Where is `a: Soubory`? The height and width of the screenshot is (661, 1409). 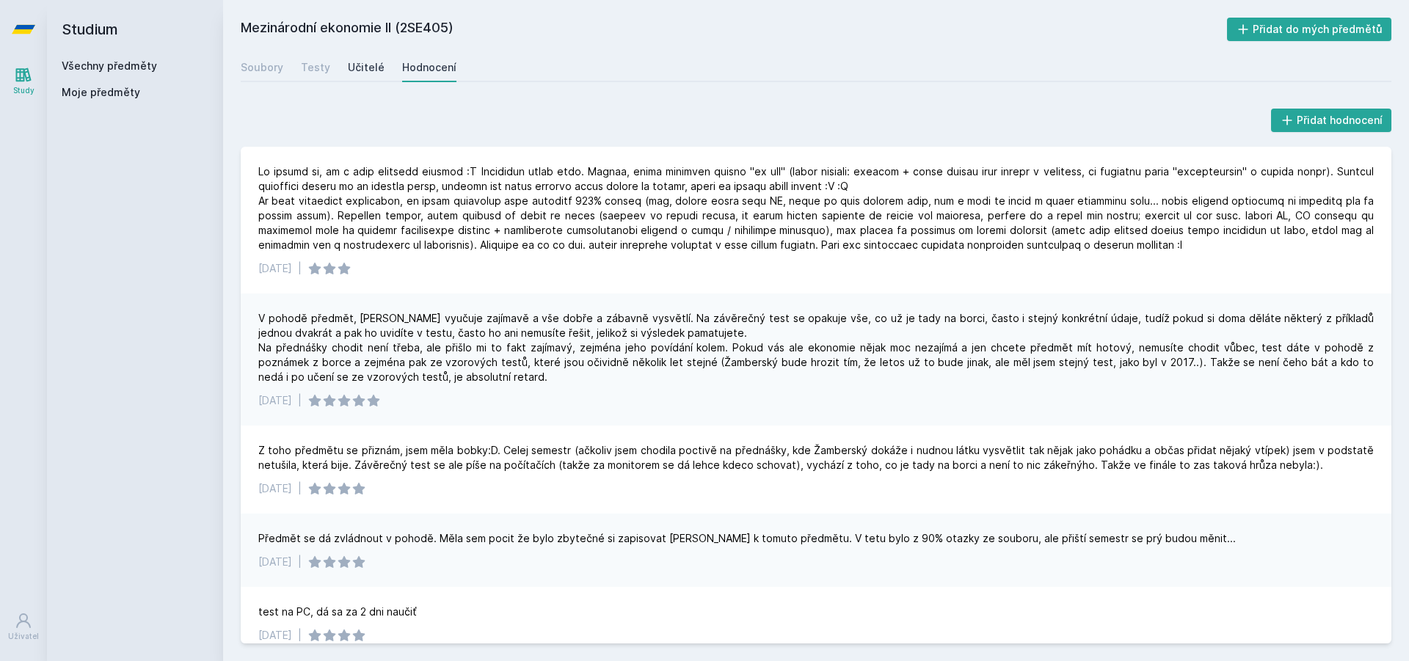
a: Soubory is located at coordinates (262, 68).